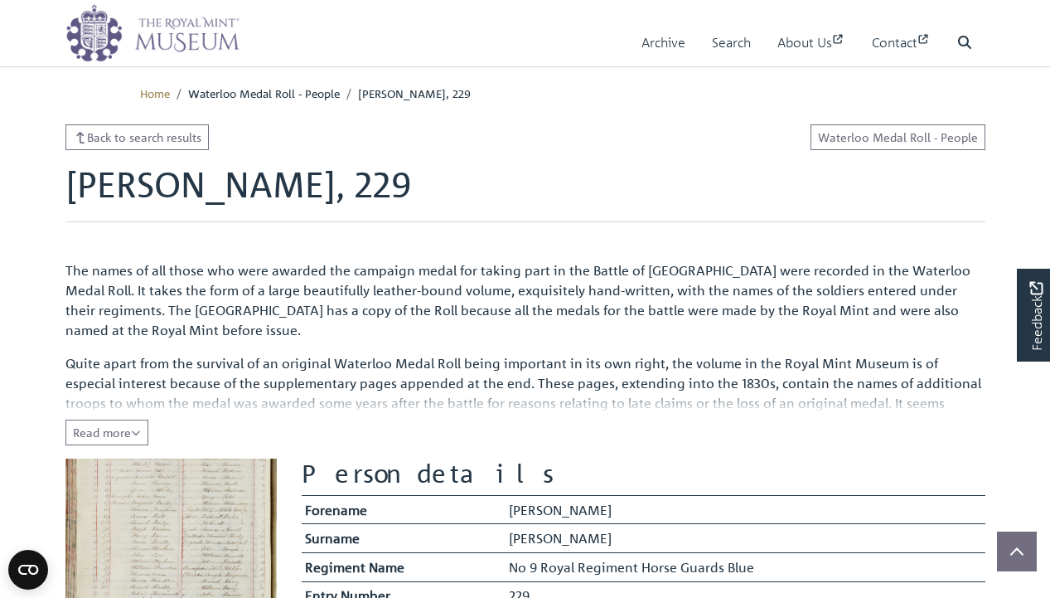 This screenshot has height=598, width=1050. What do you see at coordinates (153, 33) in the screenshot?
I see `img: logo_wide.png` at bounding box center [153, 33].